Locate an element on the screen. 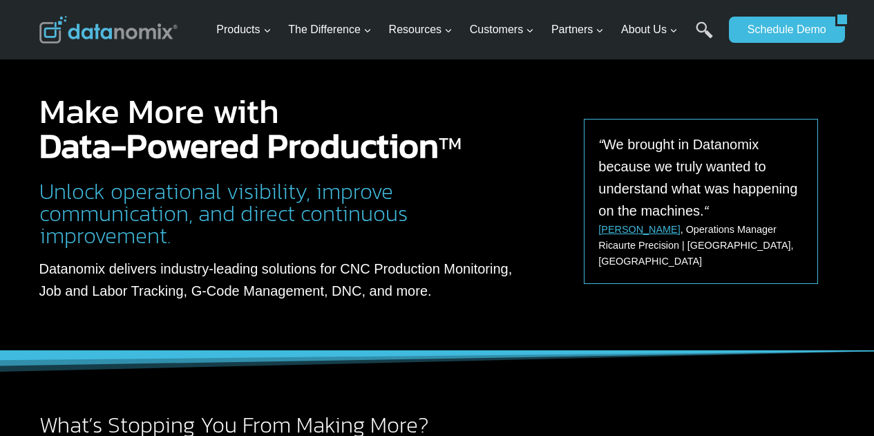 The height and width of the screenshot is (436, 874). h2: Unlock operational visibility, improve communication, and direct continuous improvement. is located at coordinates (282, 214).